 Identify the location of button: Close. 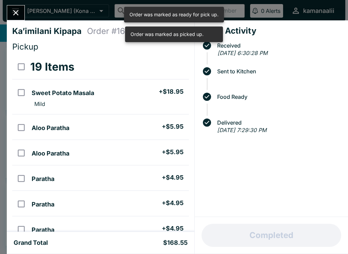
(16, 13).